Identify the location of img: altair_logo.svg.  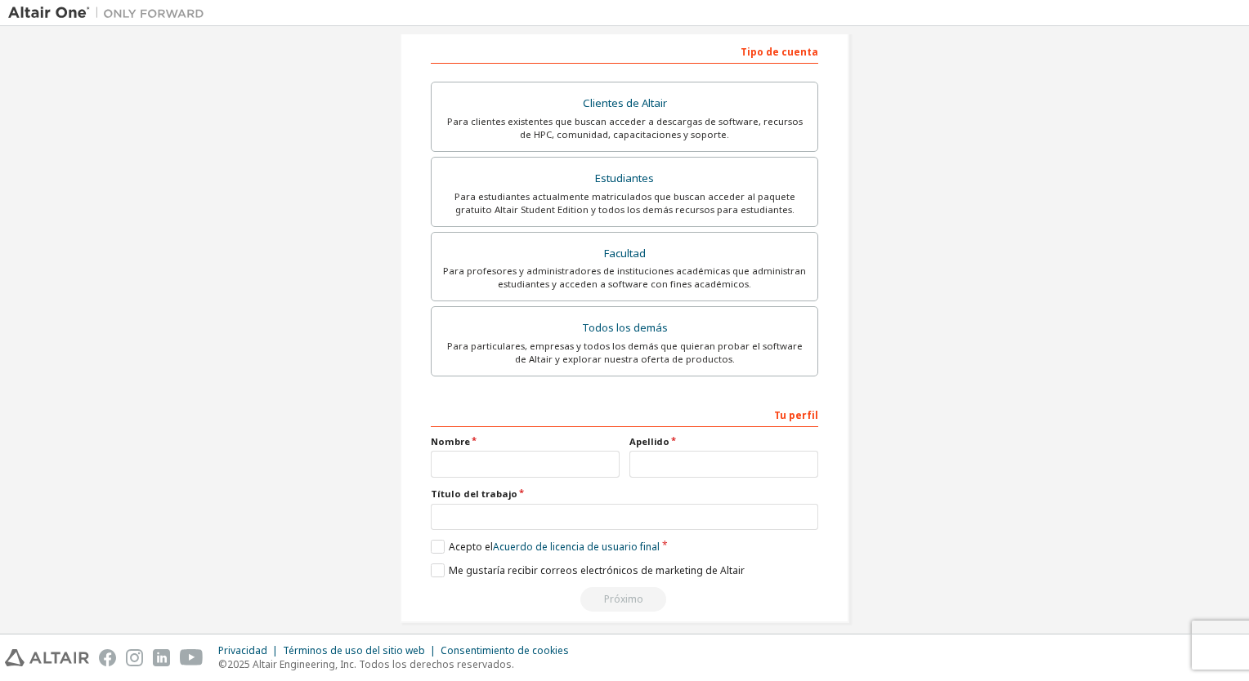
(47, 658).